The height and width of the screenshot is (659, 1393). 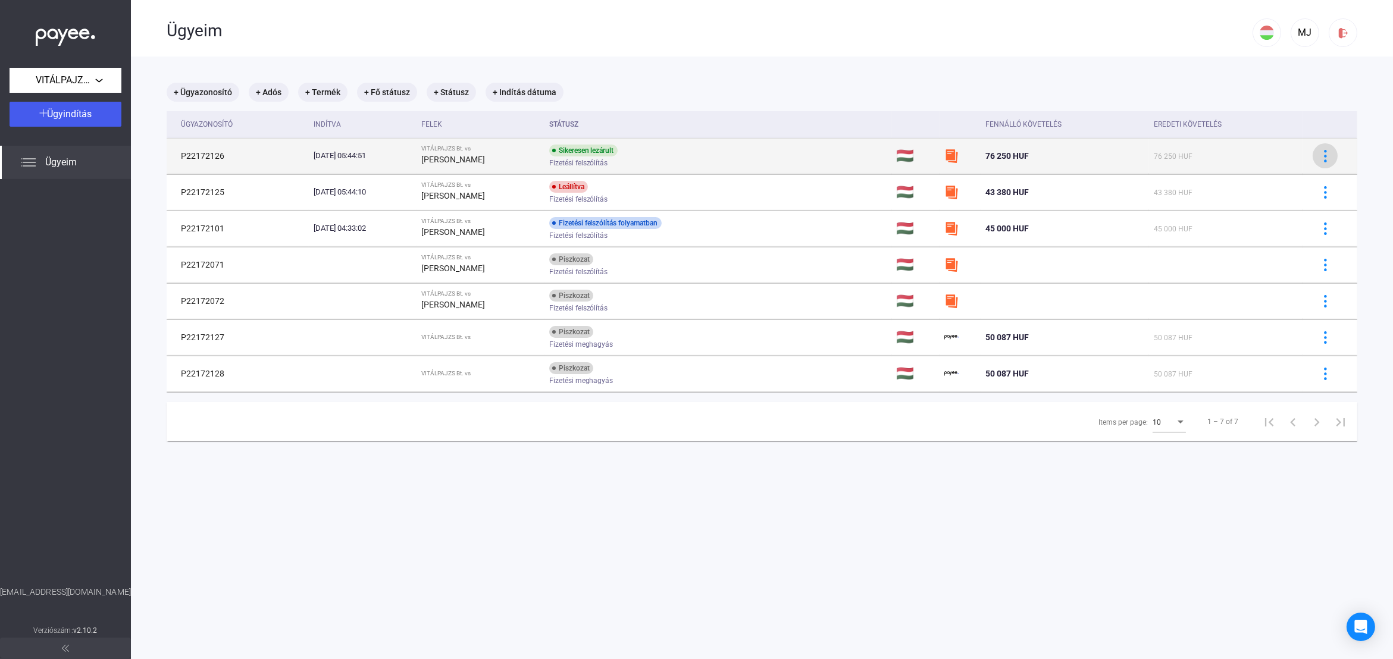 I want to click on span: VITÁLPAJZS Bt., so click(x=65, y=80).